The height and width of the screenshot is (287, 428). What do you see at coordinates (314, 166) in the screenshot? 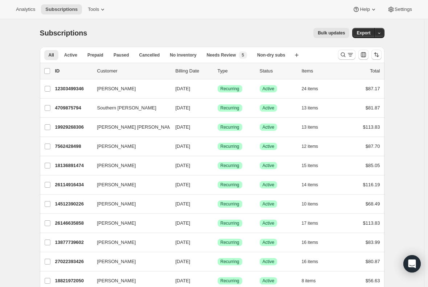
I see `button: 15 items` at bounding box center [314, 166].